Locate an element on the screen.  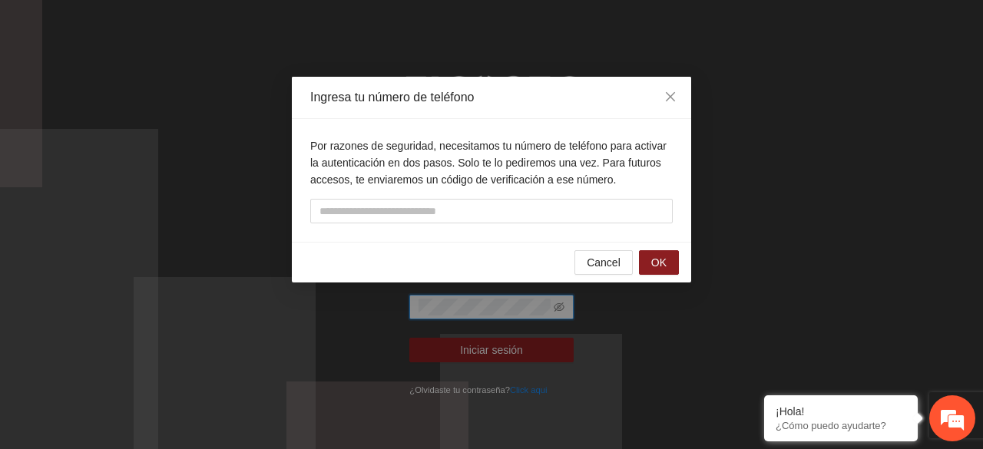
button: Cancel is located at coordinates (604, 263).